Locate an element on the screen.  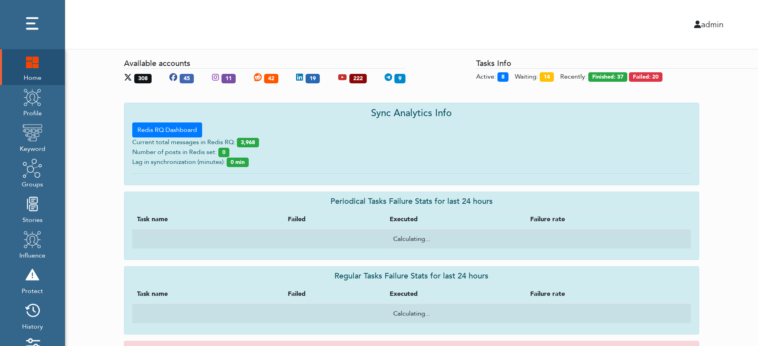
span: 14 is located at coordinates (547, 77).